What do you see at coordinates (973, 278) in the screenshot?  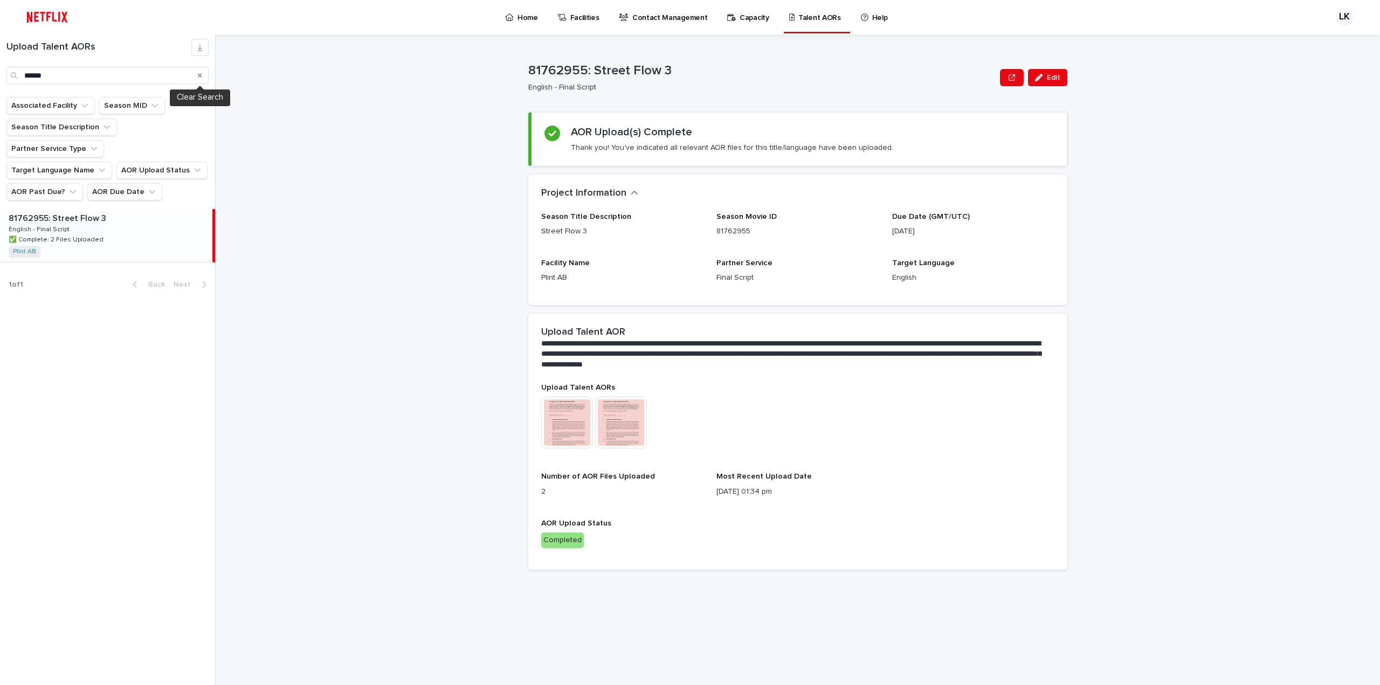 I see `p: English` at bounding box center [973, 278].